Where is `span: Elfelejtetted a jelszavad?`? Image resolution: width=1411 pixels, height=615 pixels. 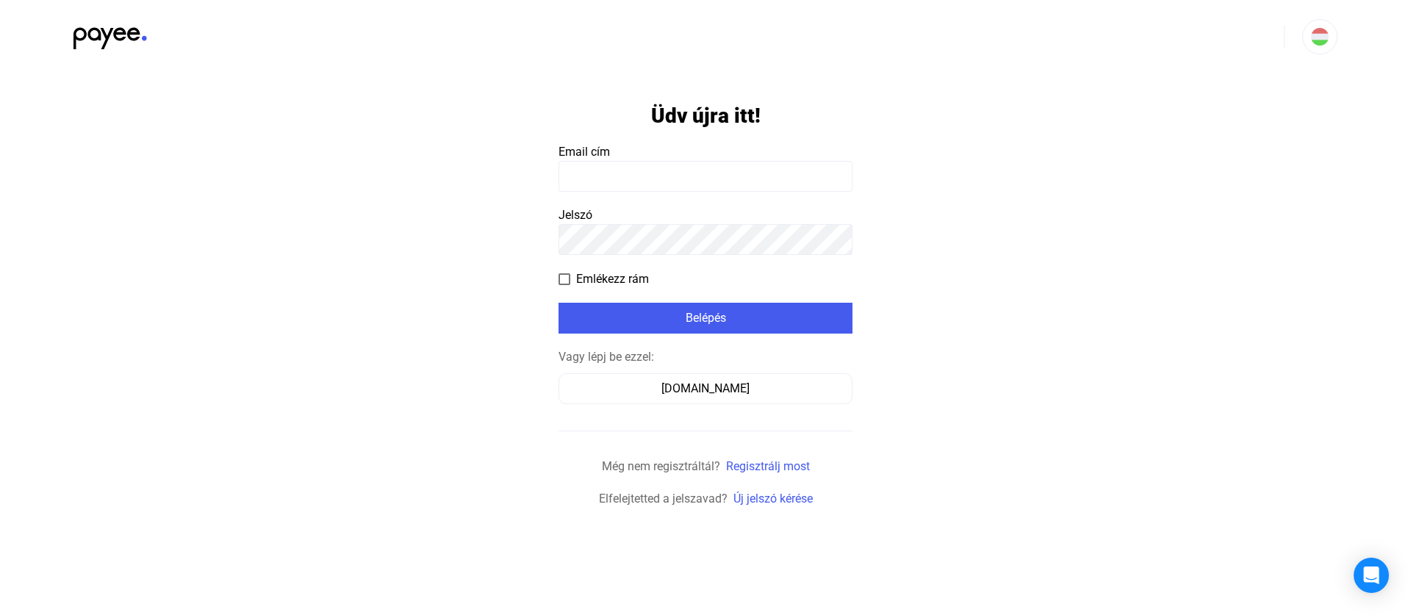 span: Elfelejtetted a jelszavad? is located at coordinates (663, 498).